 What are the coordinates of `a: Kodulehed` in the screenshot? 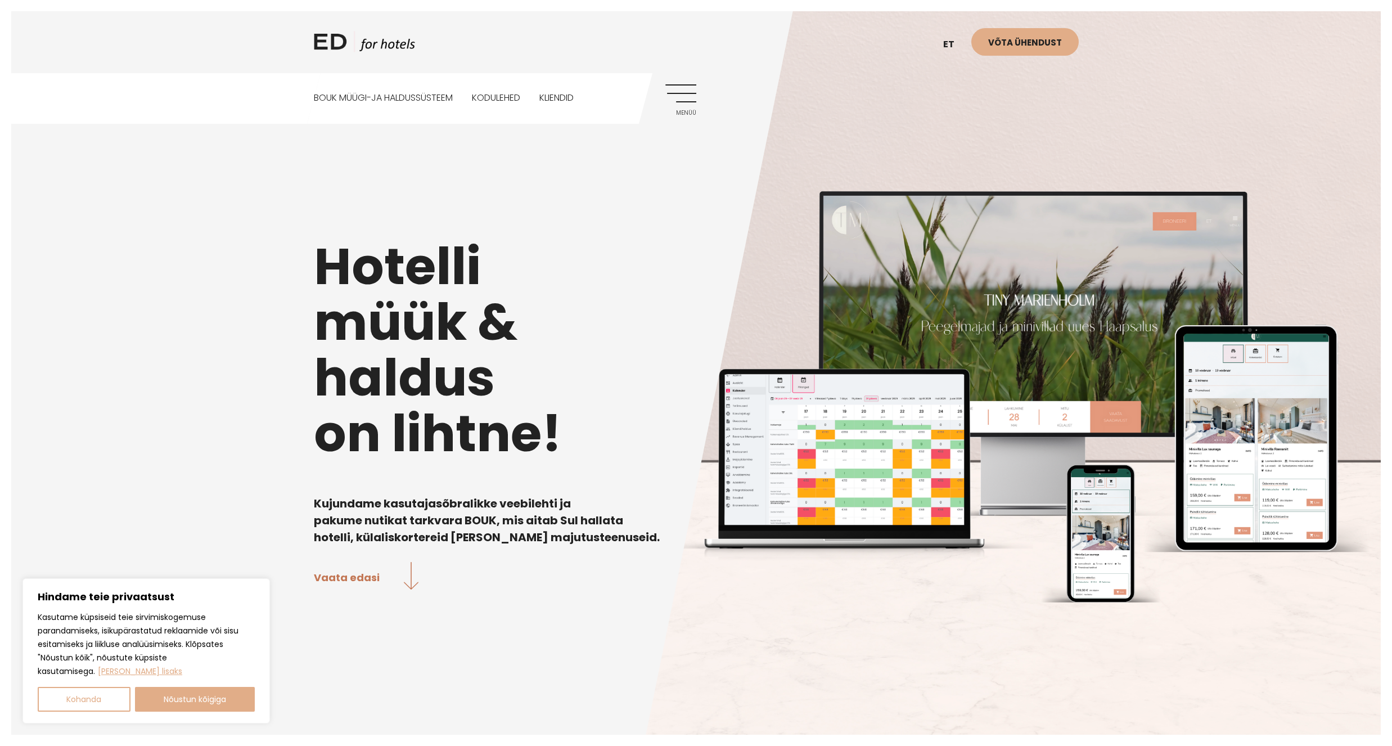 It's located at (496, 98).